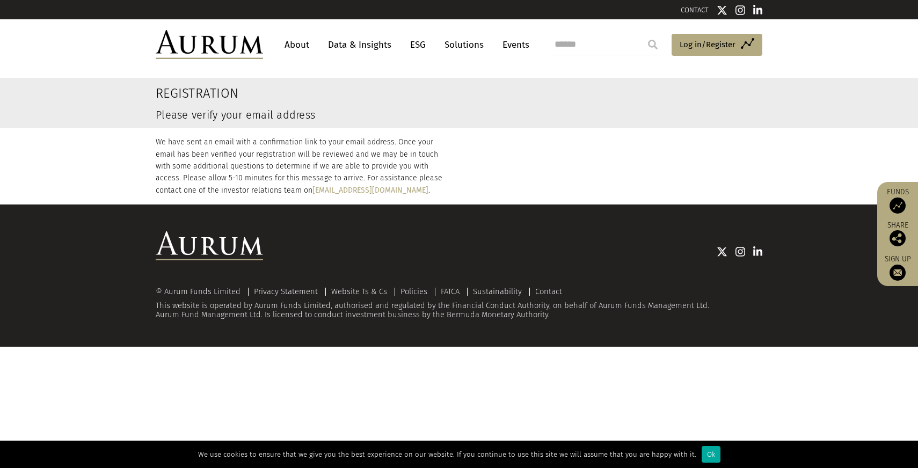 This screenshot has height=468, width=918. Describe the element at coordinates (497, 292) in the screenshot. I see `a: Sustainability` at that location.